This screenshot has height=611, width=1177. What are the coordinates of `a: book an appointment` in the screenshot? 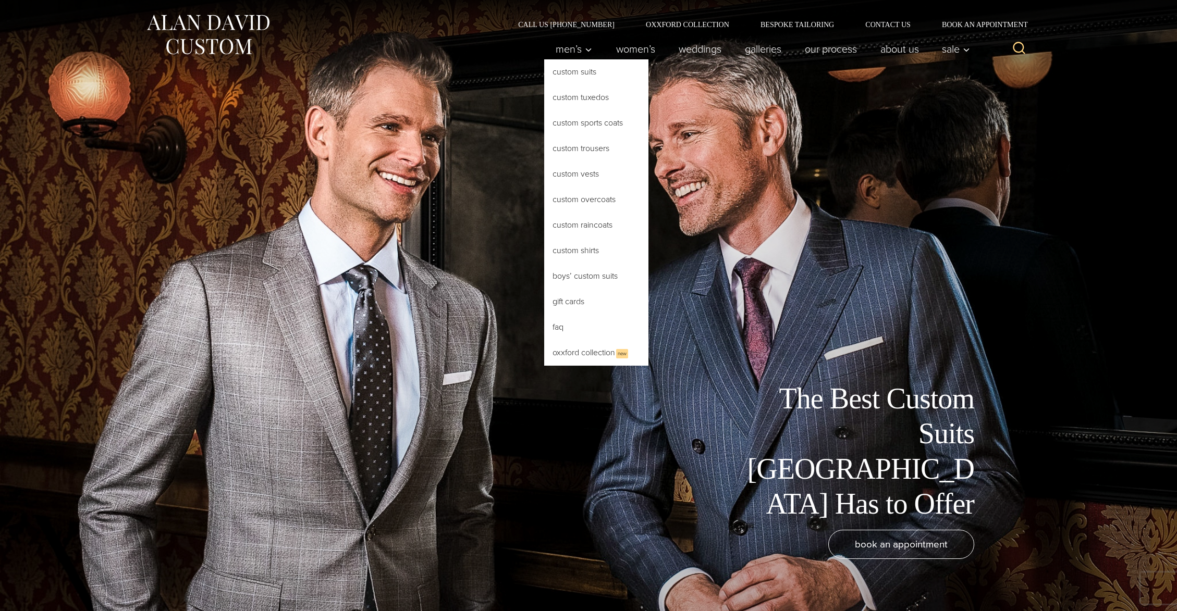 It's located at (901, 545).